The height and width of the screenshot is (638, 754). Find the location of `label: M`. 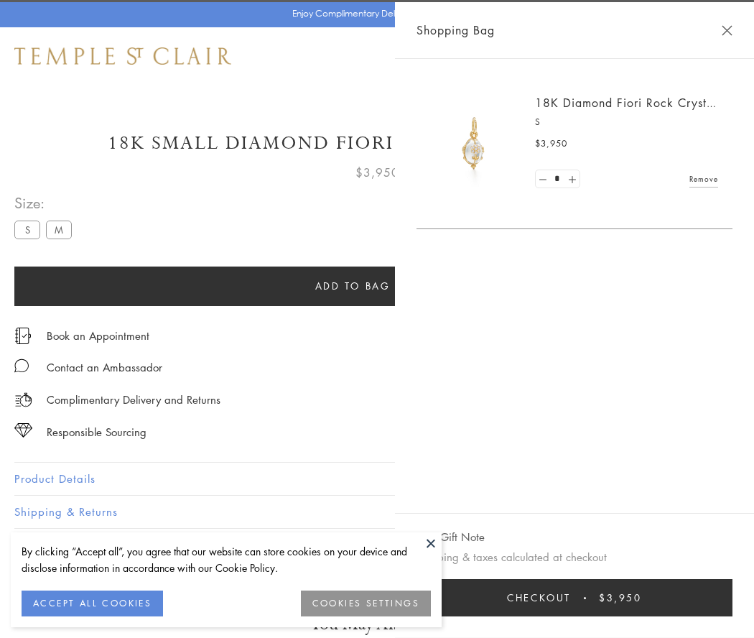

label: M is located at coordinates (59, 229).